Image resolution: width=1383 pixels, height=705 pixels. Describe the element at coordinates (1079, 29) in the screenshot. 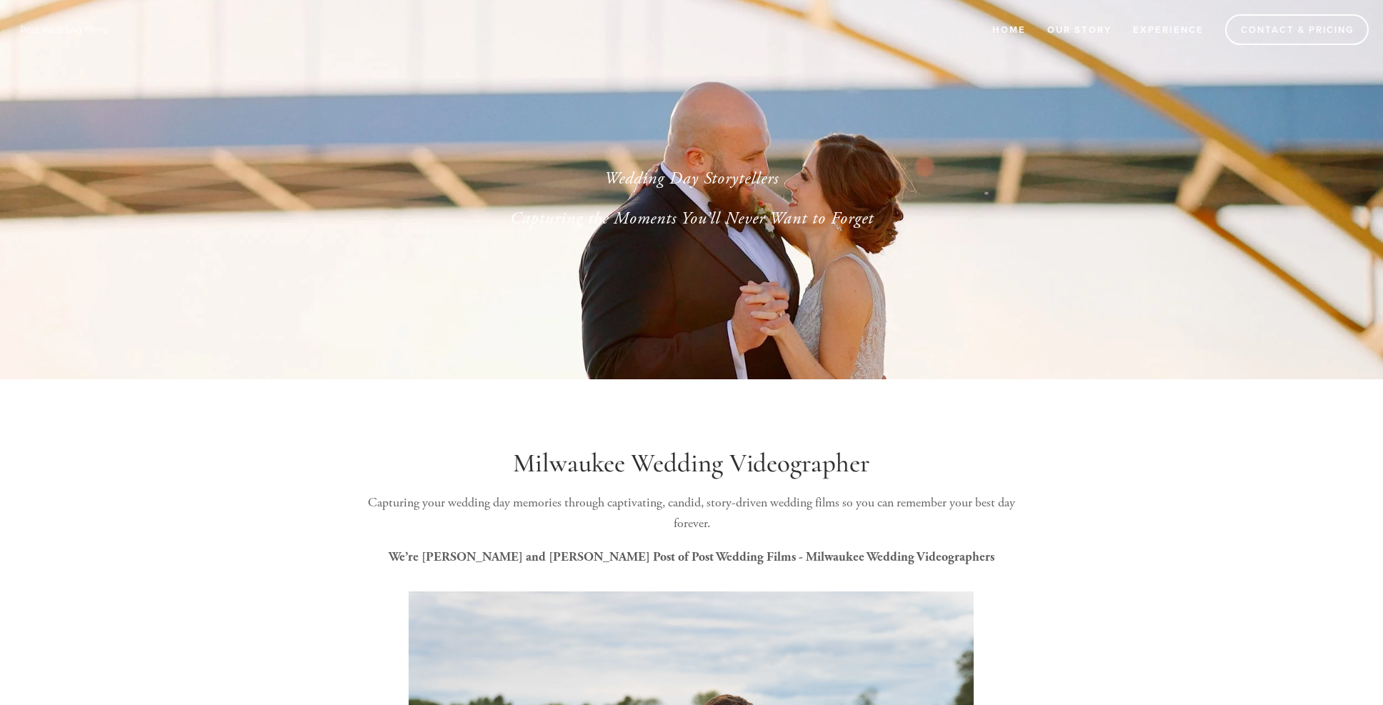

I see `a: Our Story` at that location.